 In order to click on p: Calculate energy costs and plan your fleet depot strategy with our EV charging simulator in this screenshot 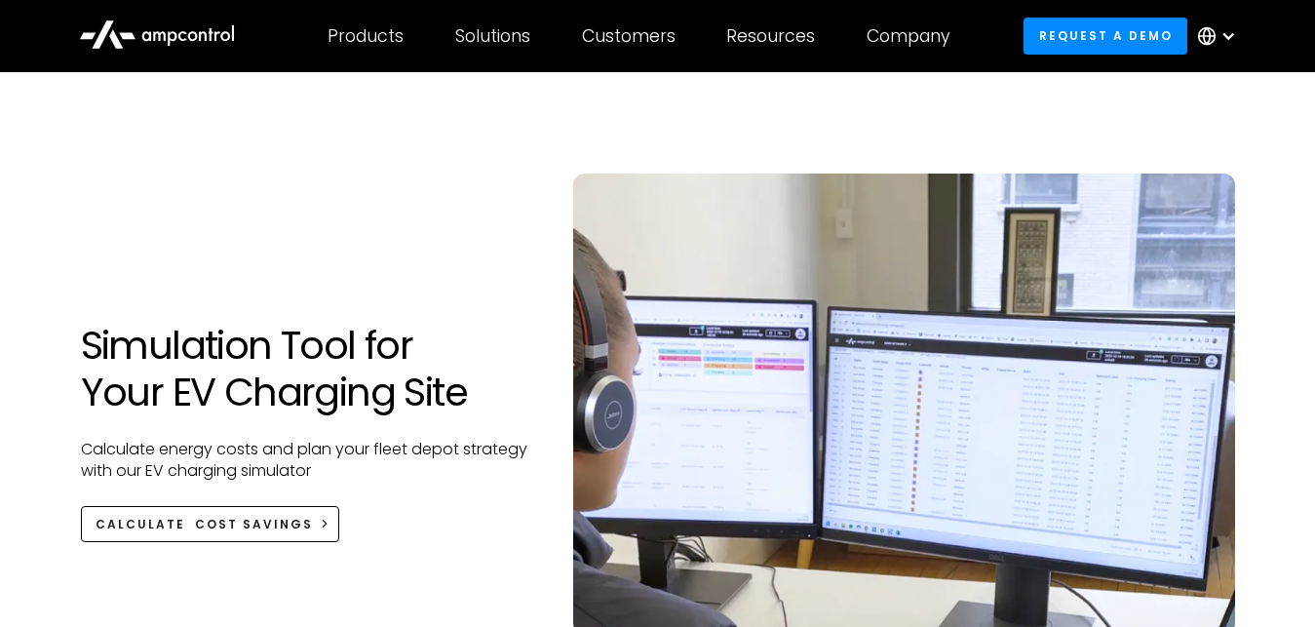, I will do `click(312, 460)`.